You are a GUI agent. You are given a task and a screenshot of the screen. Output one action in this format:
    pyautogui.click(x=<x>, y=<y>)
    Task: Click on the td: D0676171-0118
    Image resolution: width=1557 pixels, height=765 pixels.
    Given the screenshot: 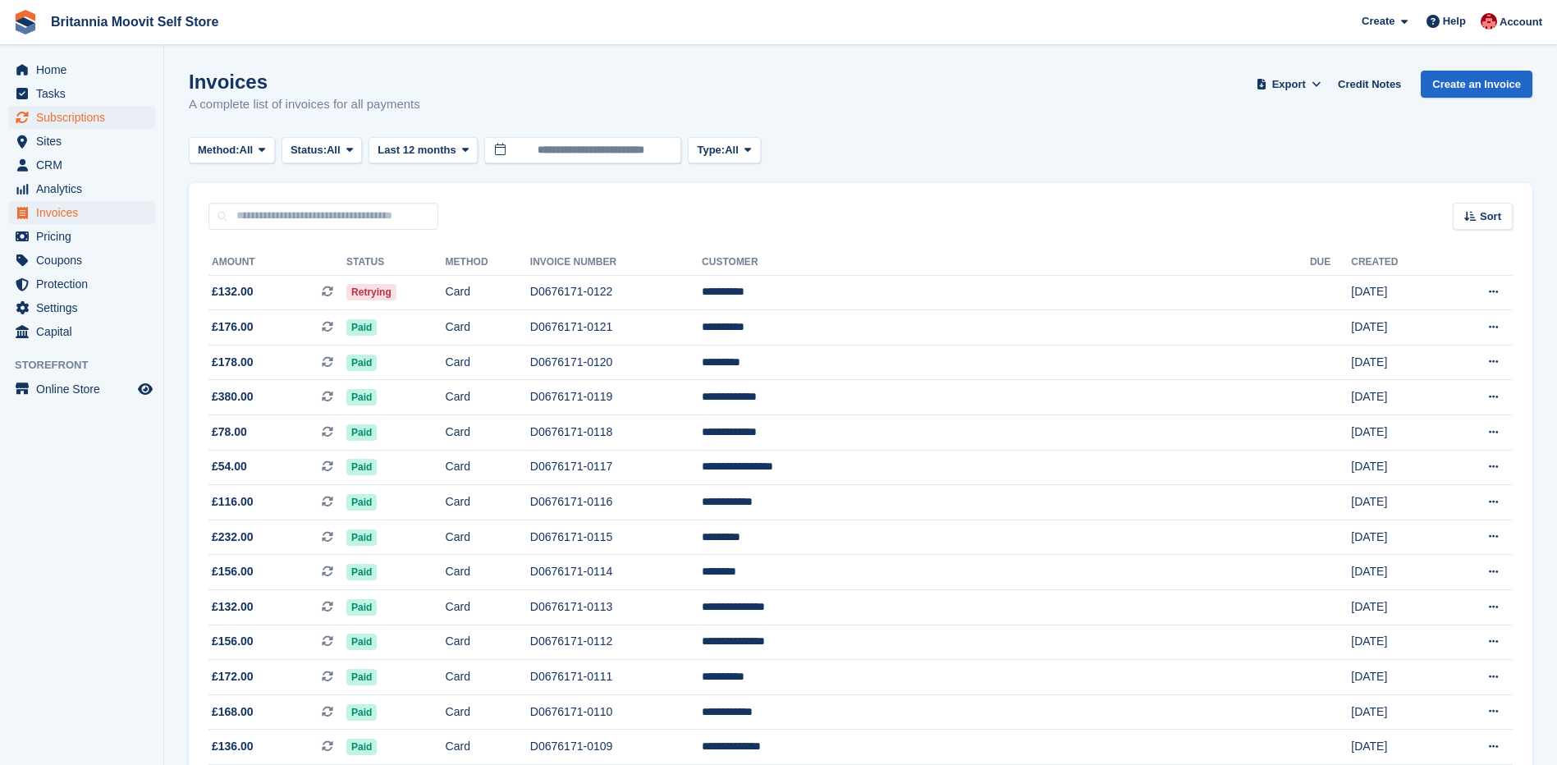 What is the action you would take?
    pyautogui.click(x=616, y=433)
    